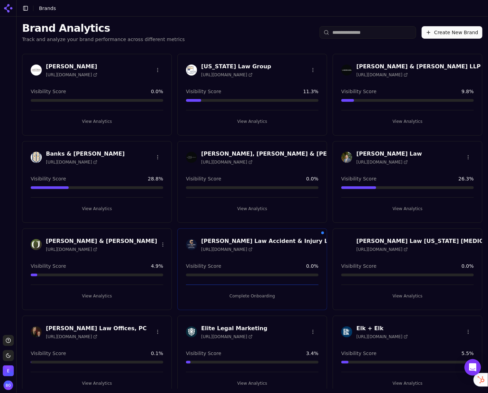 The image size is (488, 393). Describe the element at coordinates (192, 158) in the screenshot. I see `img: Bishop, Del Vecchio & Beeks Law Office` at that location.